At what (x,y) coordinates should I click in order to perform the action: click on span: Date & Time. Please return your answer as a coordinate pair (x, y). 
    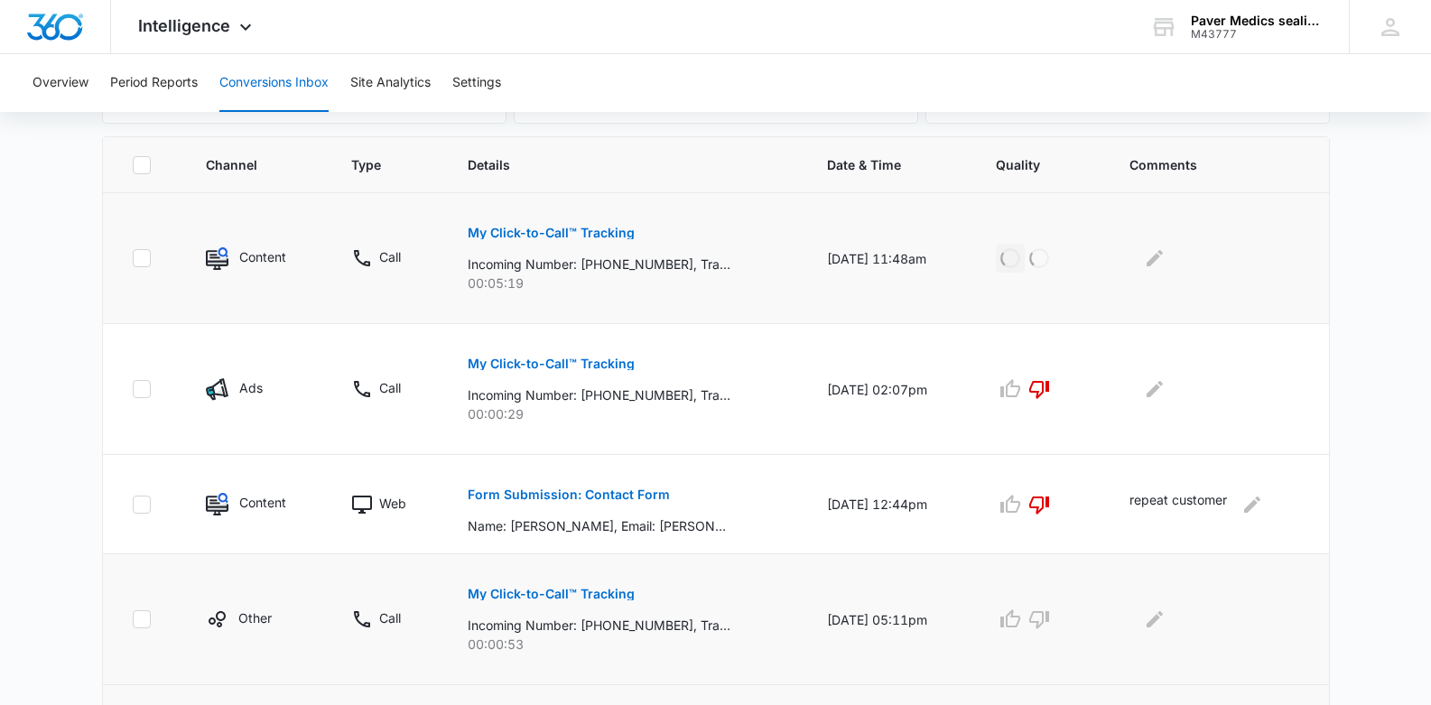
    Looking at the image, I should click on (876, 164).